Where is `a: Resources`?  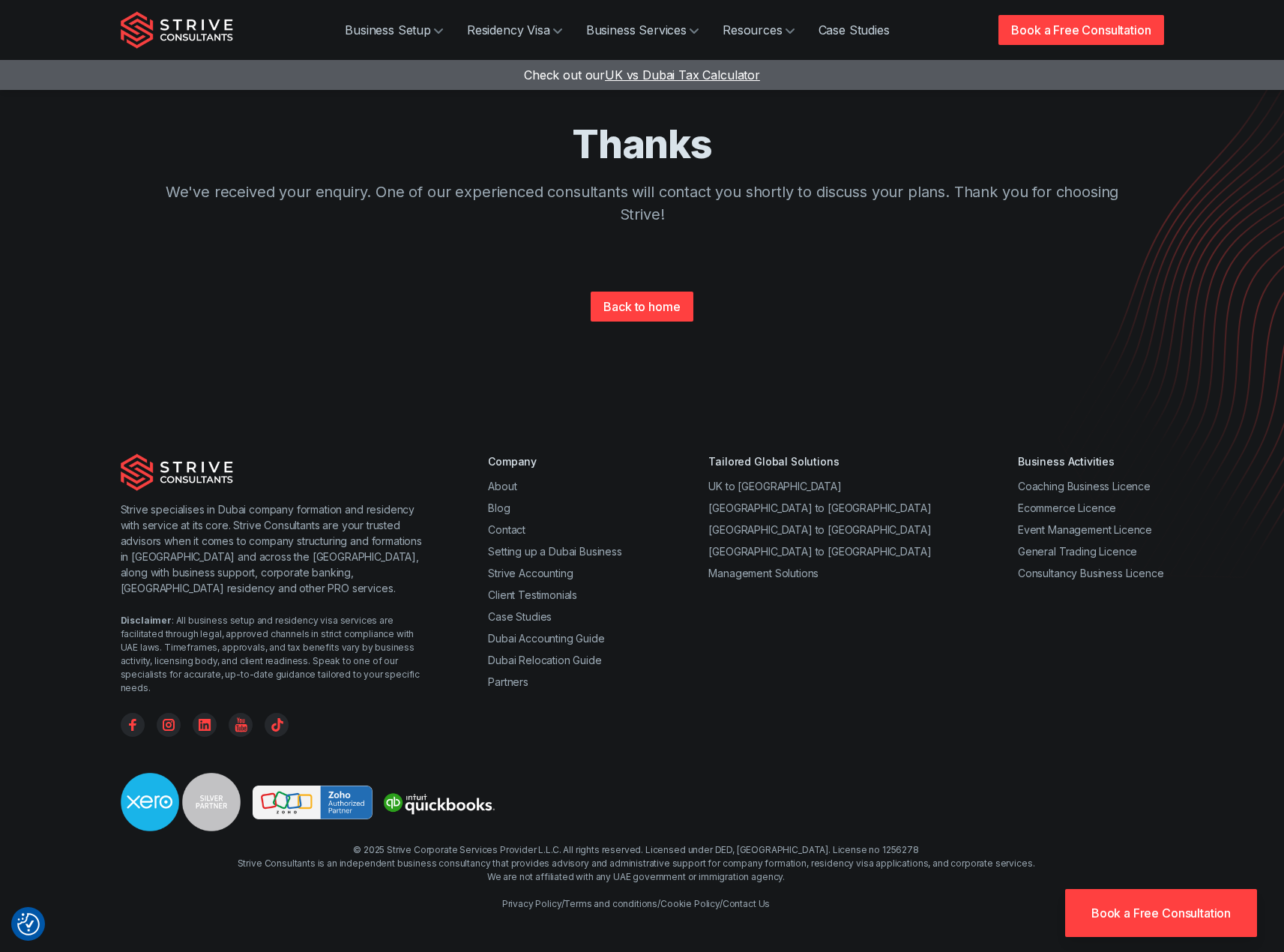
a: Resources is located at coordinates (758, 30).